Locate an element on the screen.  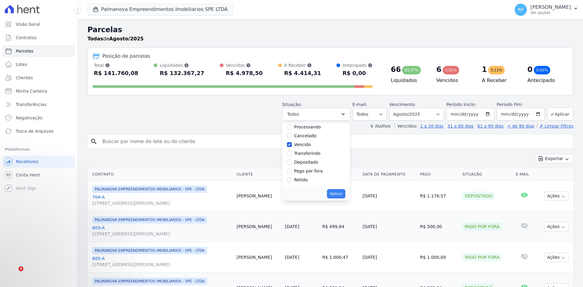
div: R$ 4.414,31 is located at coordinates (302, 73).